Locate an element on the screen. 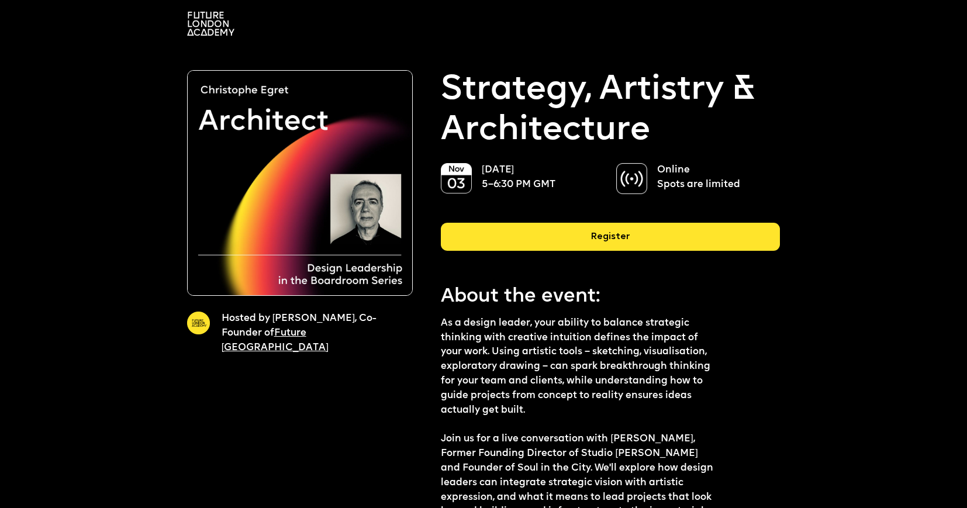  img: A yellow circle with Future London Academy logo is located at coordinates (198, 323).